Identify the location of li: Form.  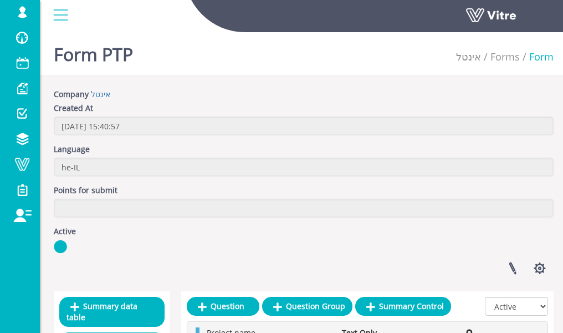
(537, 57).